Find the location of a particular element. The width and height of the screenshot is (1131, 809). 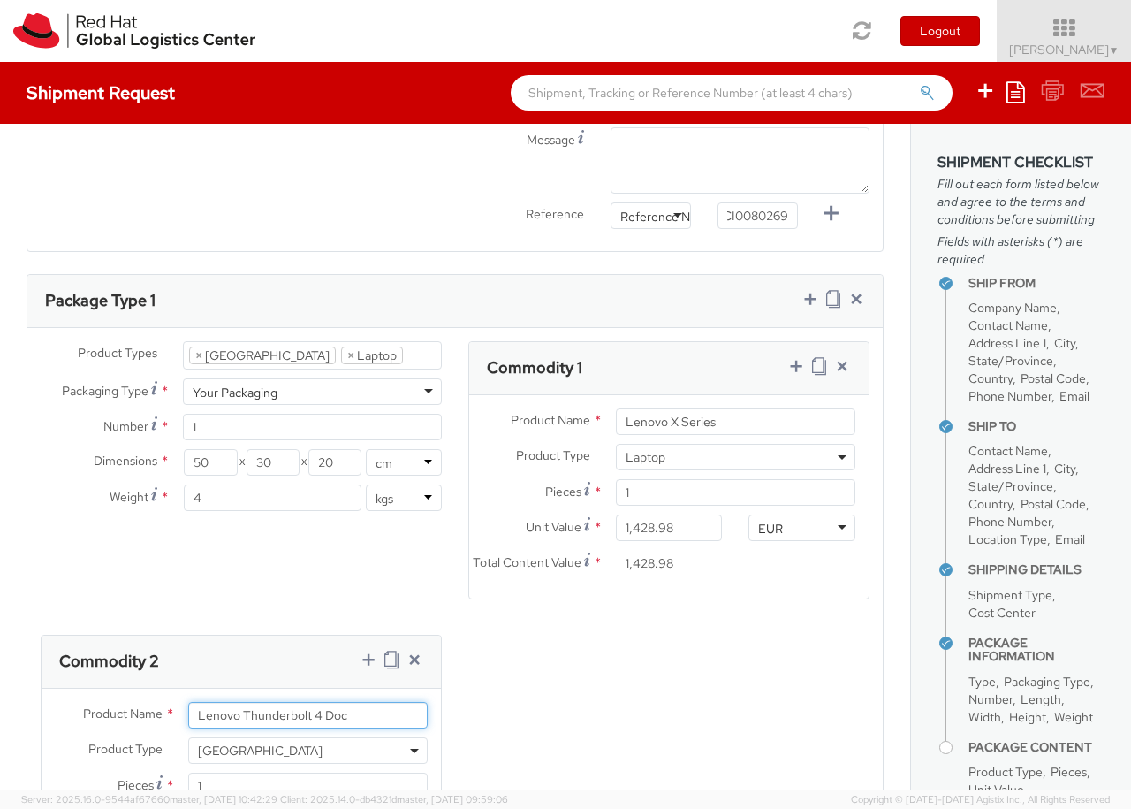

h3: Commodity 2 is located at coordinates (109, 661).